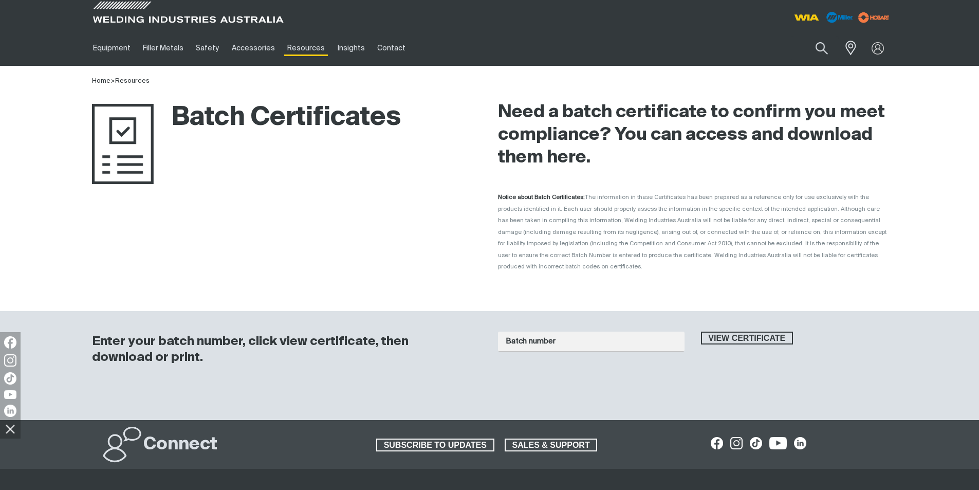  Describe the element at coordinates (391, 48) in the screenshot. I see `a: Contact` at that location.